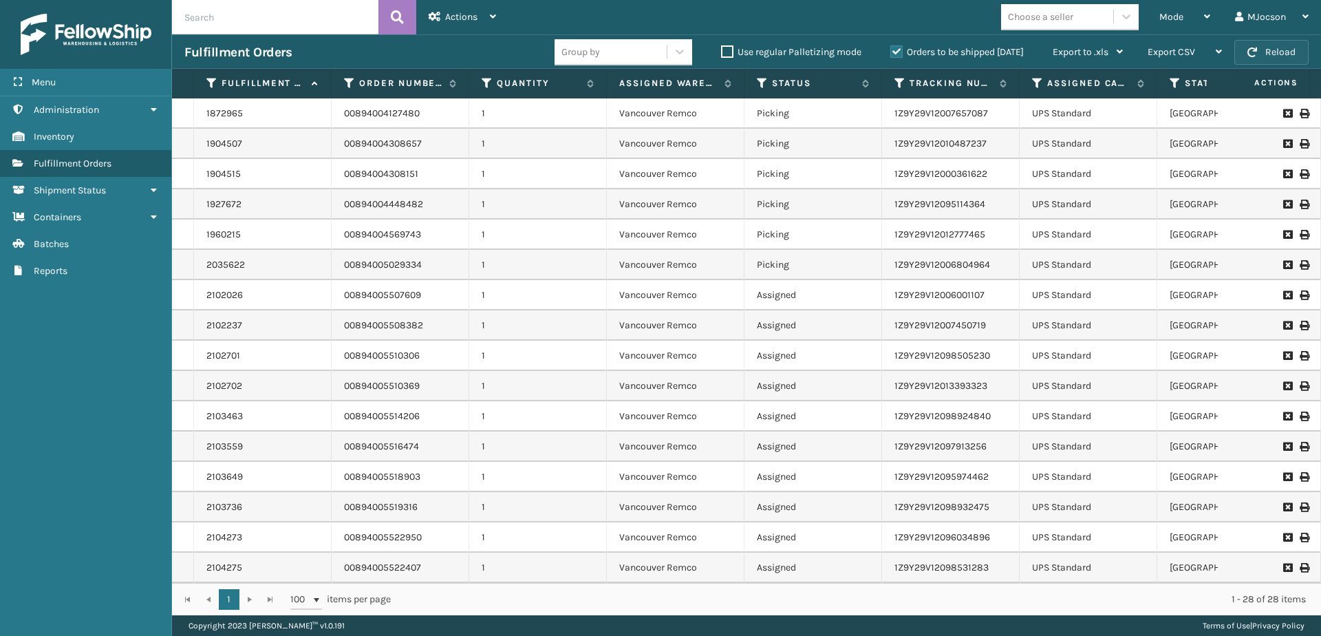 Image resolution: width=1321 pixels, height=636 pixels. I want to click on span: Fulfillment Orders, so click(72, 163).